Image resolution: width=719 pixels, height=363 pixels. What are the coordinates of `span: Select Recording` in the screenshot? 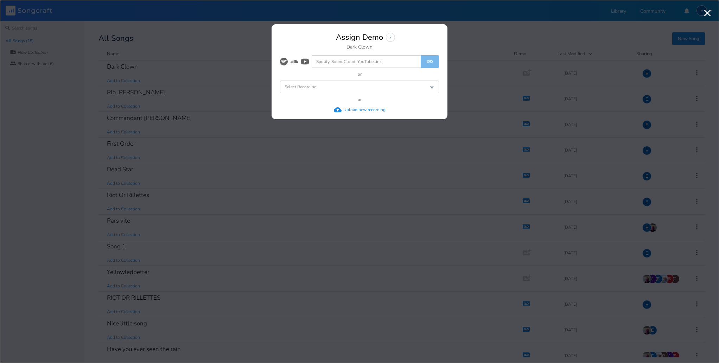 It's located at (300, 87).